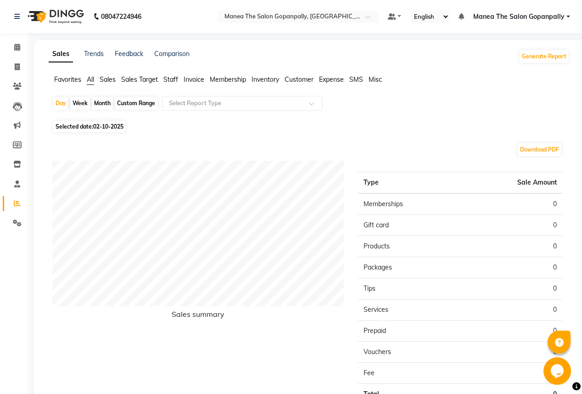 Image resolution: width=582 pixels, height=394 pixels. I want to click on span: Staff, so click(171, 79).